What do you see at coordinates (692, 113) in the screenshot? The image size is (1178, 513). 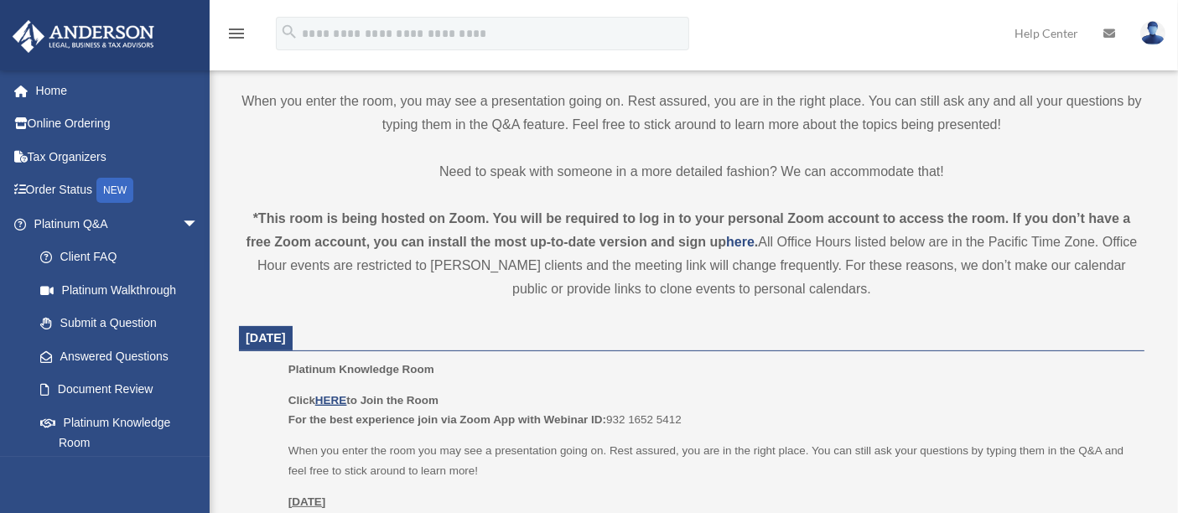 I see `p: When you enter the room, you may see a presentation going on. Rest assured, you are in the right ...` at bounding box center [692, 113].